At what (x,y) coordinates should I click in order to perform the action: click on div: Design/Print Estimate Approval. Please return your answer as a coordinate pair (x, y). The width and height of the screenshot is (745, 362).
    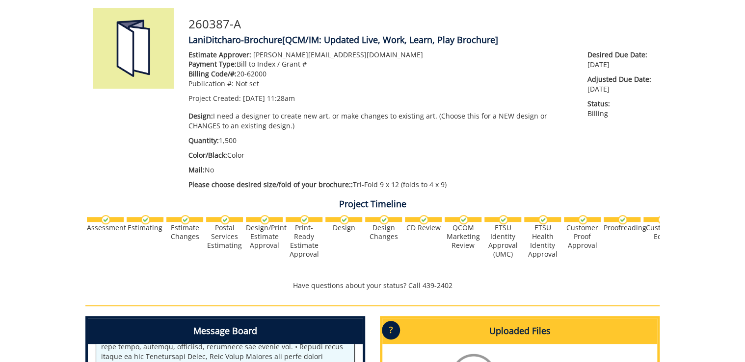
    Looking at the image, I should click on (264, 237).